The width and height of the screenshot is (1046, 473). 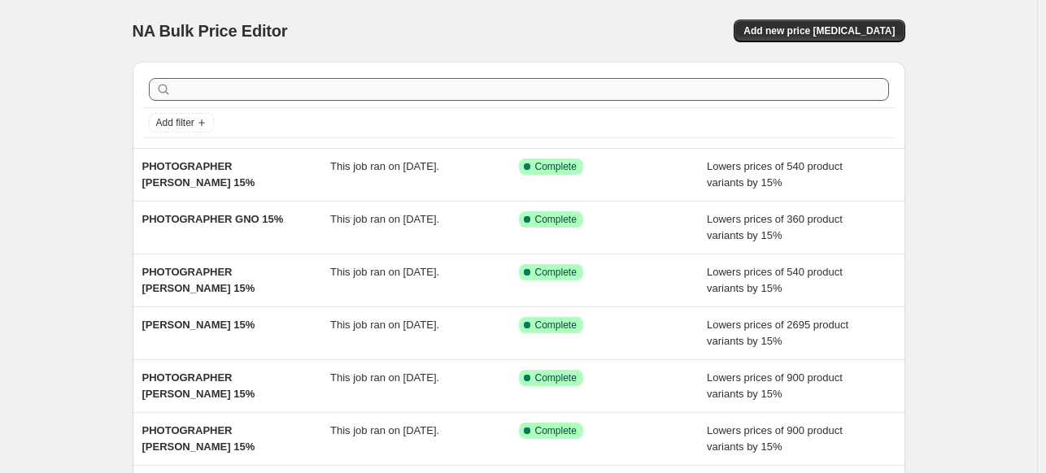 What do you see at coordinates (210, 31) in the screenshot?
I see `span: NA Bulk Price Editor` at bounding box center [210, 31].